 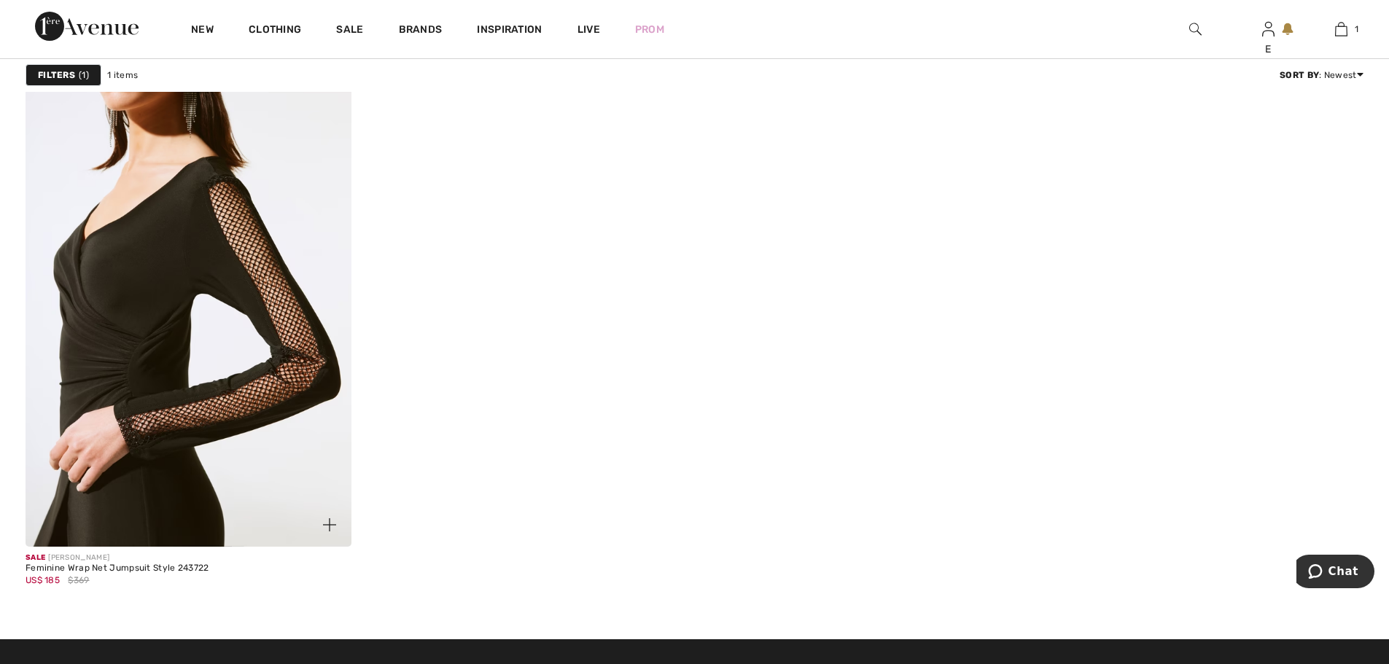 I want to click on span: 1 items, so click(x=122, y=75).